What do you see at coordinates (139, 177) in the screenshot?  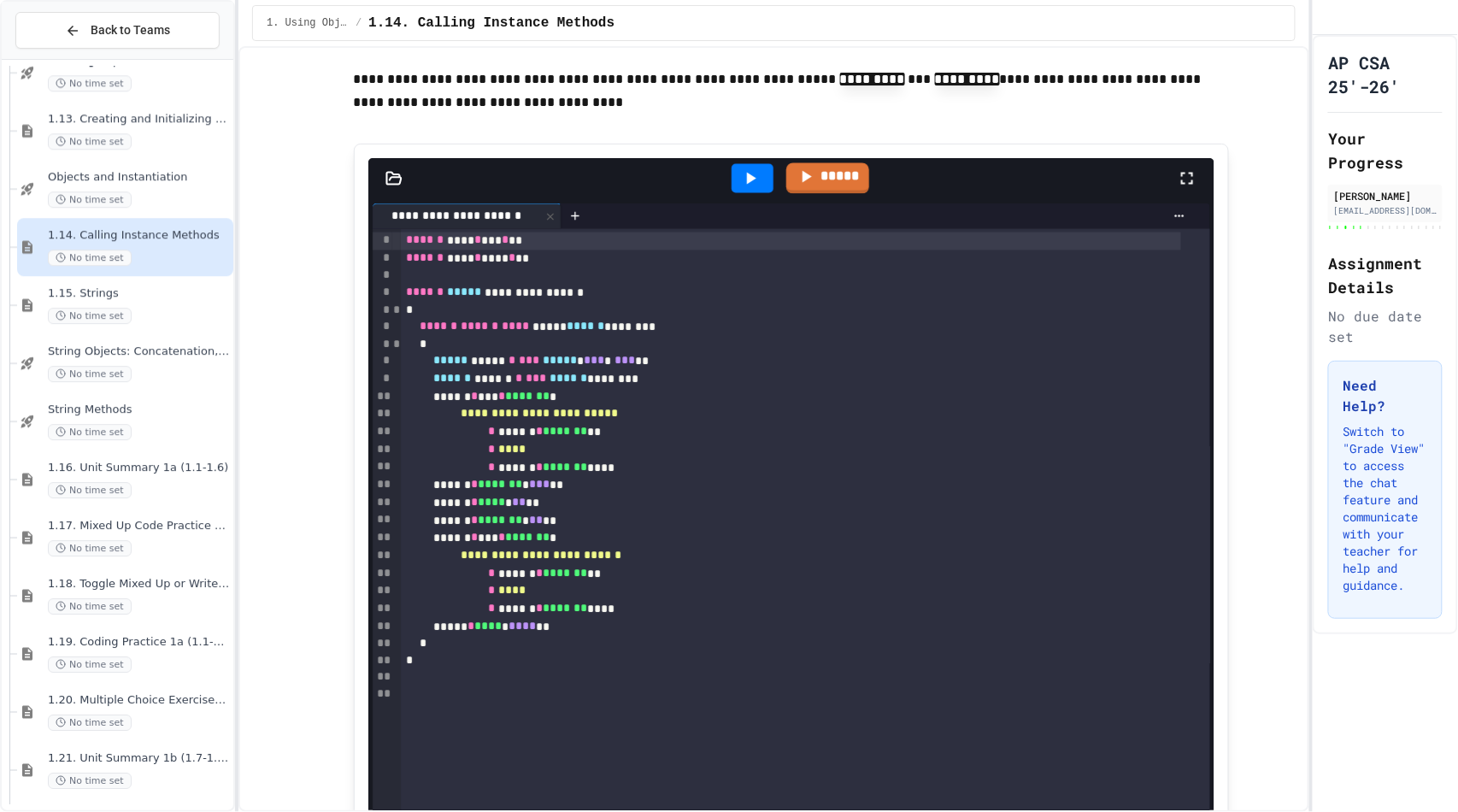 I see `span: Objects and Instantiation` at bounding box center [139, 177].